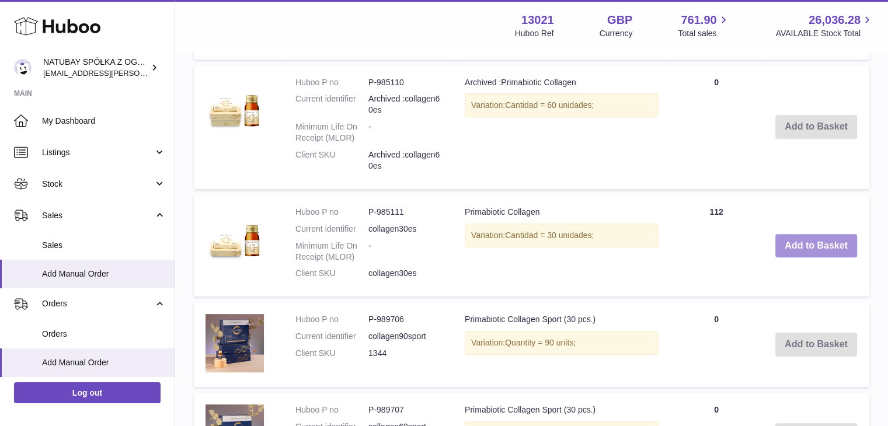 The width and height of the screenshot is (888, 426). I want to click on dd: collagen90sport, so click(405, 336).